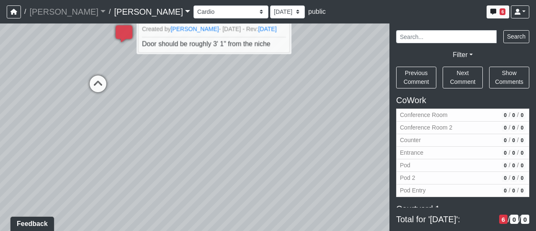 The height and width of the screenshot is (231, 536). Describe the element at coordinates (509, 77) in the screenshot. I see `span: Show Comments` at that location.